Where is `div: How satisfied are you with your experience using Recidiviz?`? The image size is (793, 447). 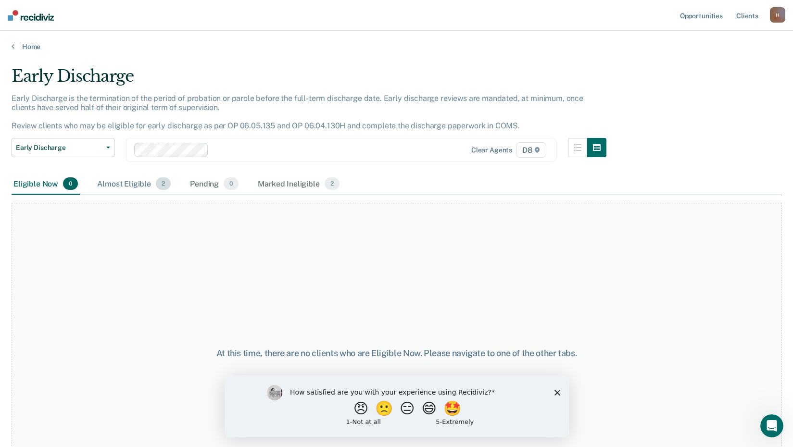 div: How satisfied are you with your experience using Recidiviz? is located at coordinates (177, 17).